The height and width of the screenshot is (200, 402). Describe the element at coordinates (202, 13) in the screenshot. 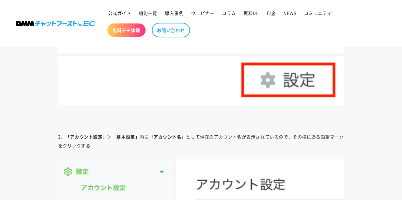

I see `span: ウェビナー` at that location.